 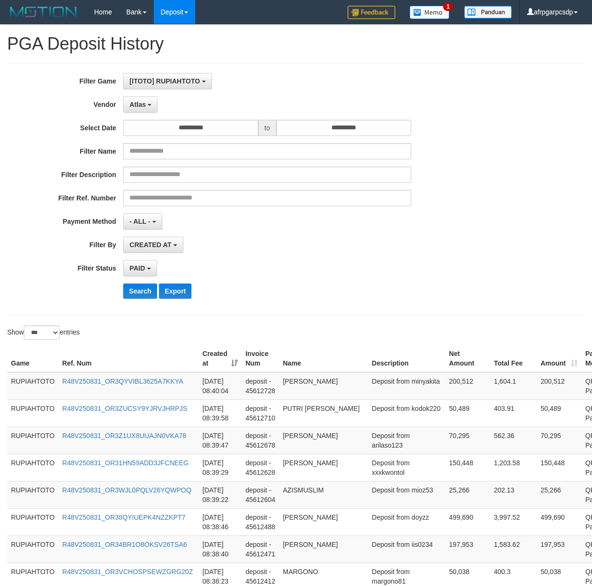 What do you see at coordinates (122, 381) in the screenshot?
I see `a: R48V250831_OR3QYVIBL3625A7KKYA` at bounding box center [122, 381].